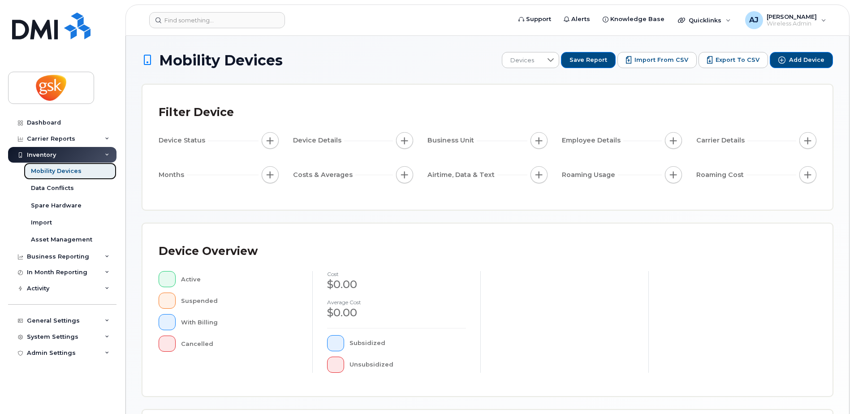  What do you see at coordinates (208, 251) in the screenshot?
I see `div: Device Overview` at bounding box center [208, 251].